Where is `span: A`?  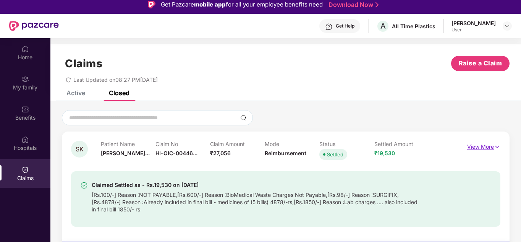 span: A is located at coordinates (383, 26).